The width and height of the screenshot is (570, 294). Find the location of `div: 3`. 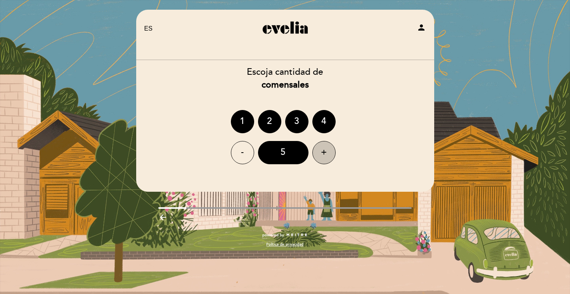

div: 3 is located at coordinates (297, 122).